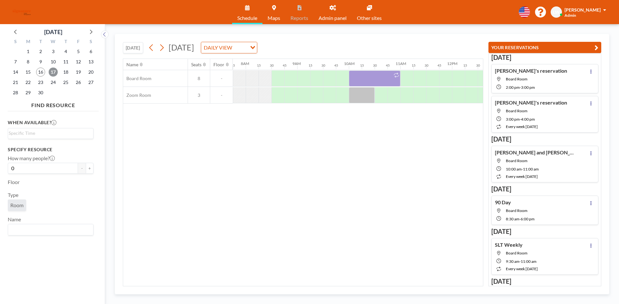  What do you see at coordinates (400, 63) in the screenshot?
I see `div: 11AM` at bounding box center [400, 63].